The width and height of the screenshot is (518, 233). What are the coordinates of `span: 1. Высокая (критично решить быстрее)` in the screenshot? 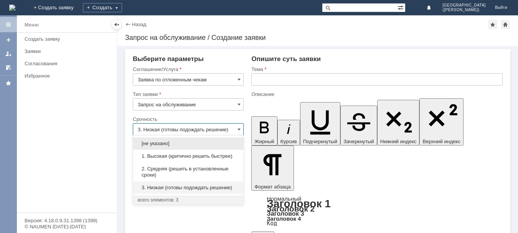 It's located at (188, 156).